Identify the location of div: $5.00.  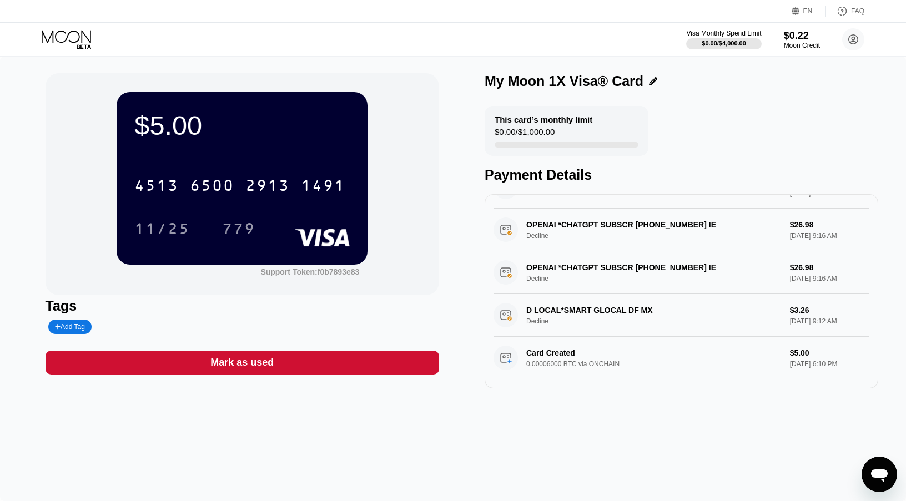
(242, 125).